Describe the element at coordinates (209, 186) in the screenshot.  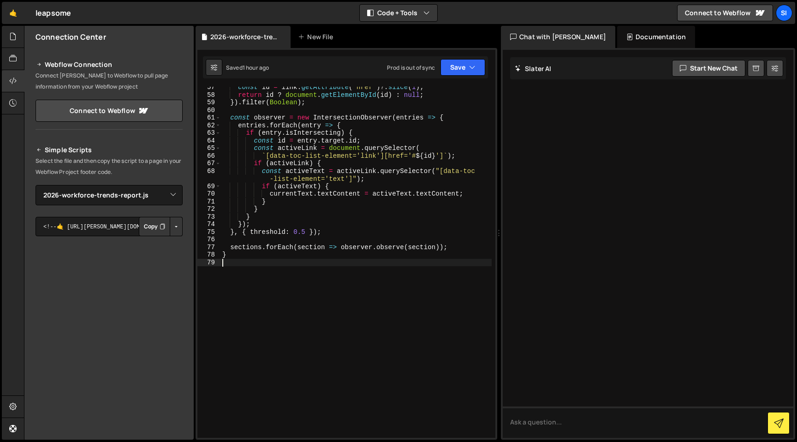
I see `div: 69` at that location.